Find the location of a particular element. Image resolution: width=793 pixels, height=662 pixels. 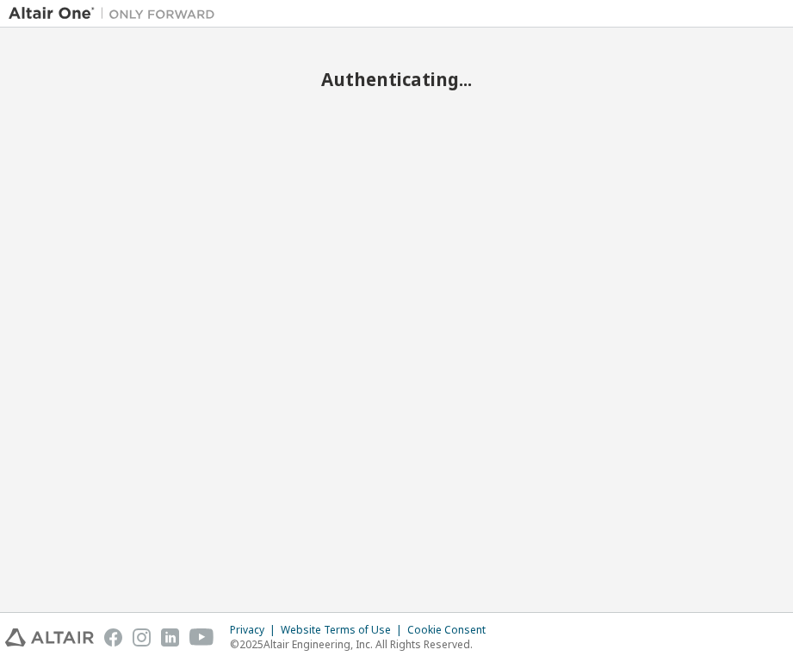

img: instagram.svg is located at coordinates (141, 637).